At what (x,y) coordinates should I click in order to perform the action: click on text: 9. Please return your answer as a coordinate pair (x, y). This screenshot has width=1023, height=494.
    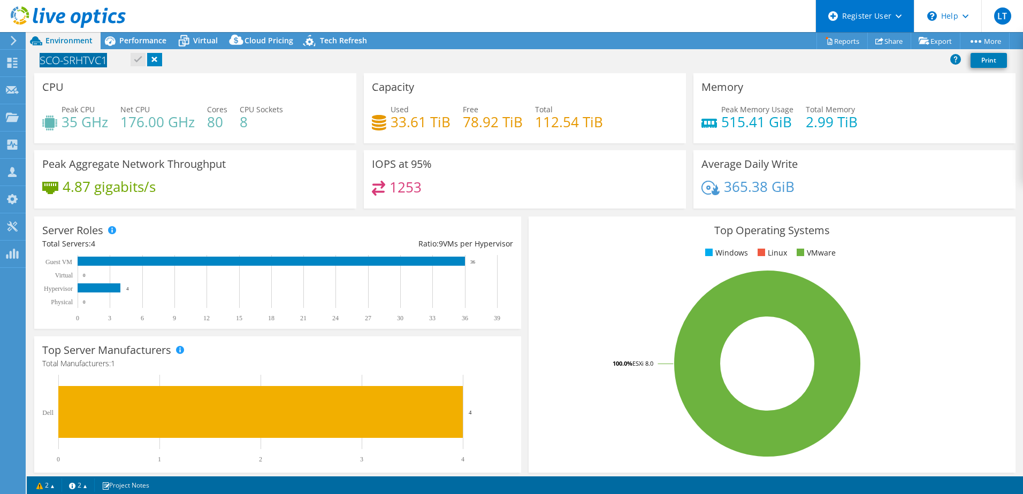
    Looking at the image, I should click on (174, 318).